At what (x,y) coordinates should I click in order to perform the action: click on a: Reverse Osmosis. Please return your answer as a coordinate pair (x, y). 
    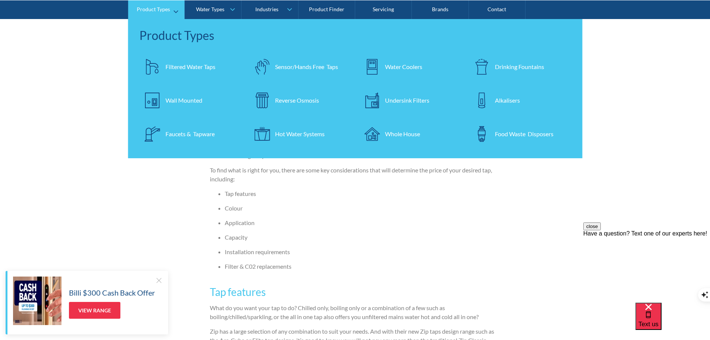
    Looking at the image, I should click on (300, 100).